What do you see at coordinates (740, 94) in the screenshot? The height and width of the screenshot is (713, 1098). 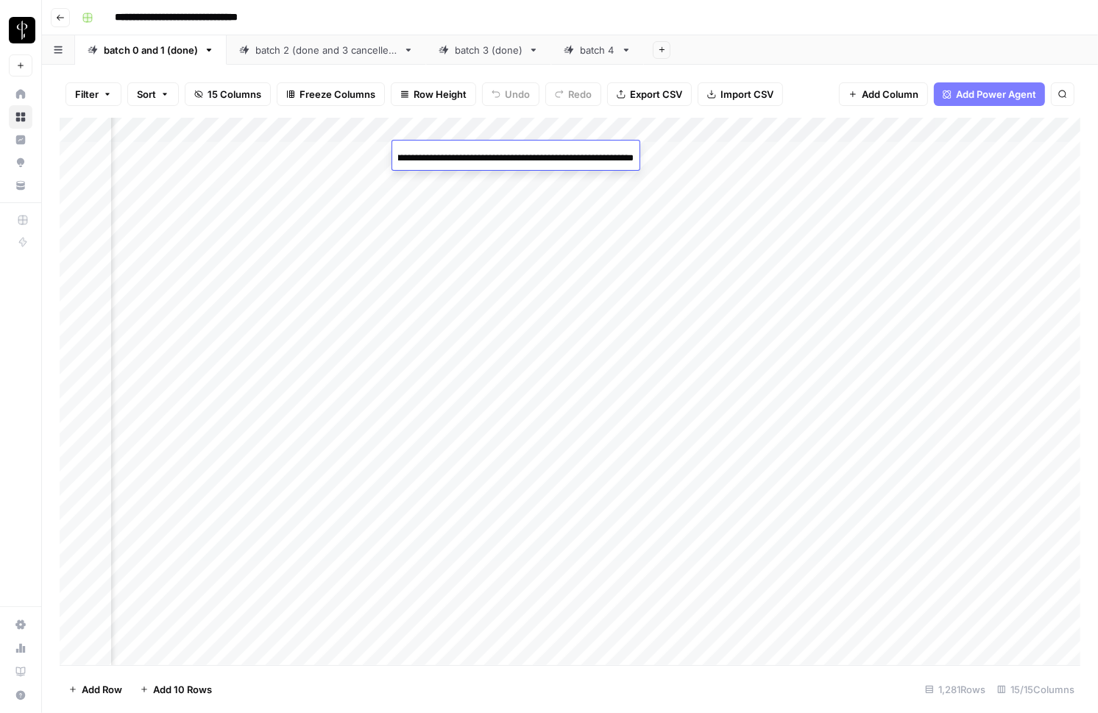 I see `button: Import CSV` at bounding box center [740, 94].